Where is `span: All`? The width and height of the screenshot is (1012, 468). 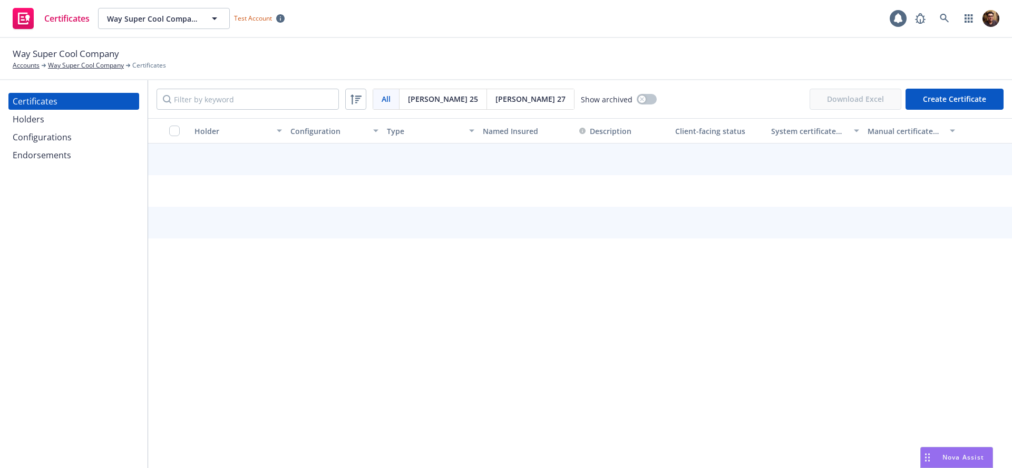 span: All is located at coordinates (386, 99).